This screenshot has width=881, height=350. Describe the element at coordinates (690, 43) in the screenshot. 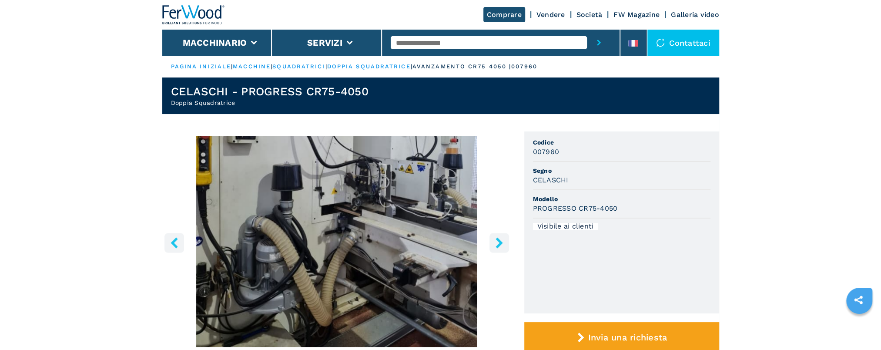

I see `font: Contattaci` at that location.